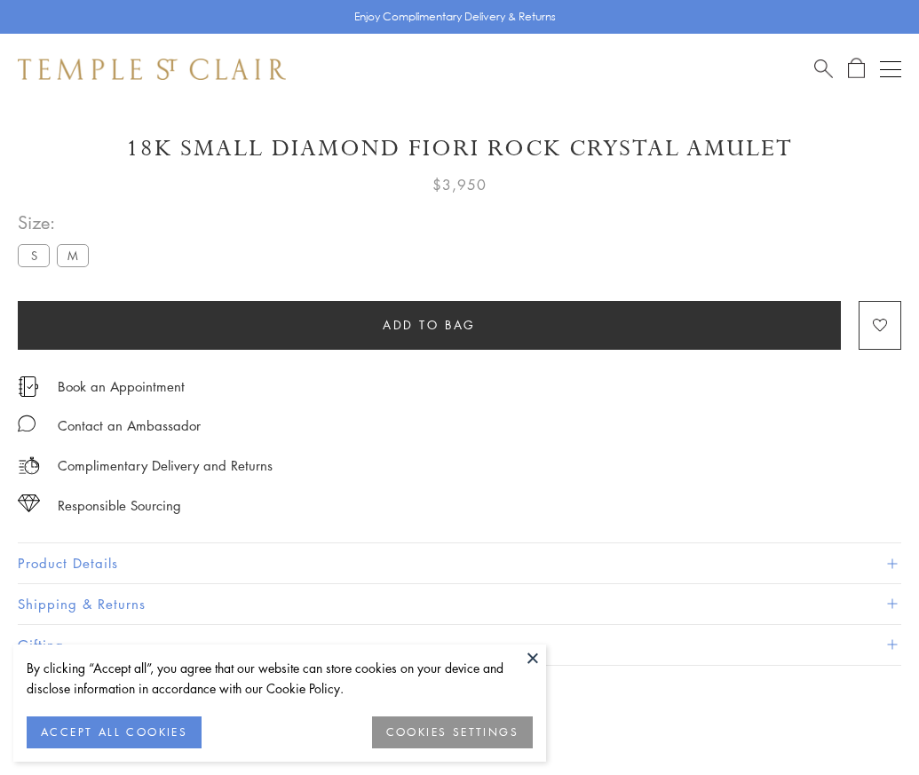 This screenshot has width=919, height=775. What do you see at coordinates (119, 505) in the screenshot?
I see `div: Responsible Sourcing` at bounding box center [119, 505].